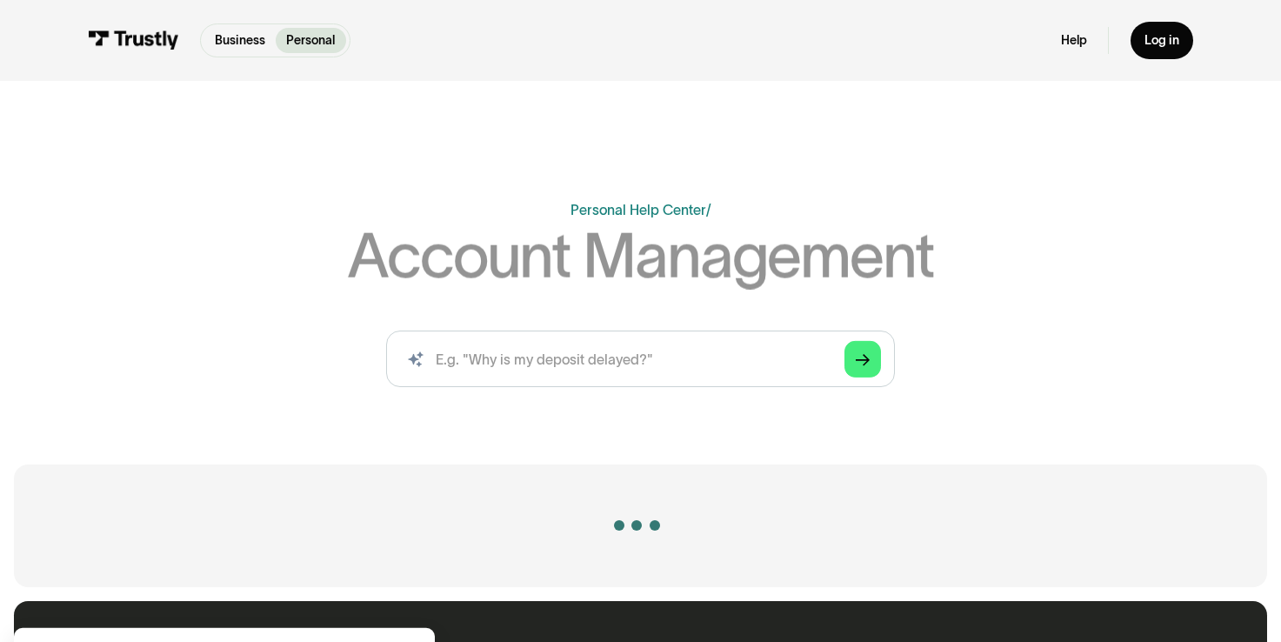 Image resolution: width=1281 pixels, height=642 pixels. Describe the element at coordinates (240, 40) in the screenshot. I see `a: Business` at that location.